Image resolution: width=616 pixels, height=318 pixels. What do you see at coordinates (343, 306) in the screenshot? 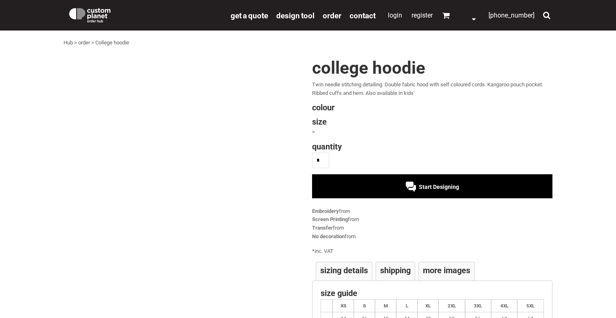
I see `th: XS` at bounding box center [343, 306].